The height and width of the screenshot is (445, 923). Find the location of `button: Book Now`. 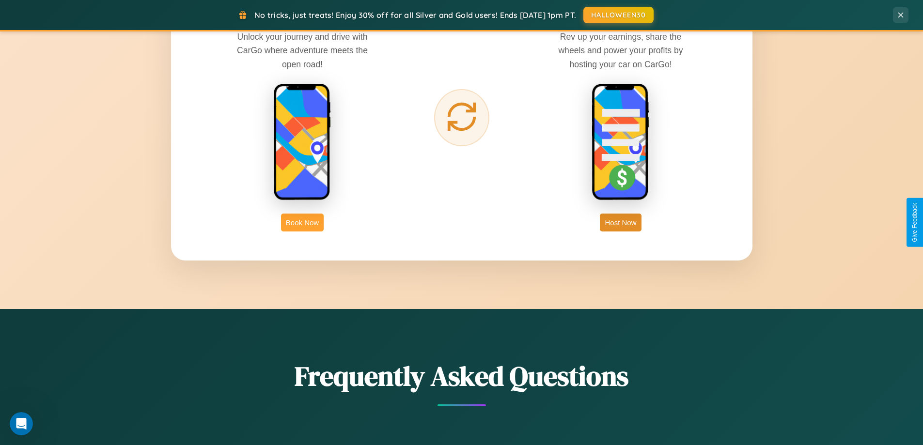

button: Book Now is located at coordinates (302, 222).